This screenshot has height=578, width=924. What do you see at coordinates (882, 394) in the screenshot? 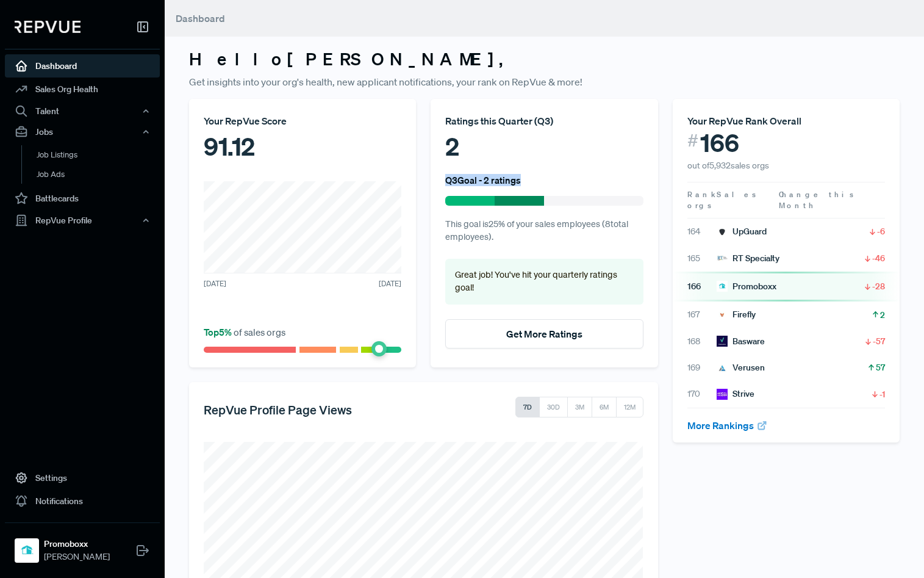
I see `span: -1` at bounding box center [882, 394].